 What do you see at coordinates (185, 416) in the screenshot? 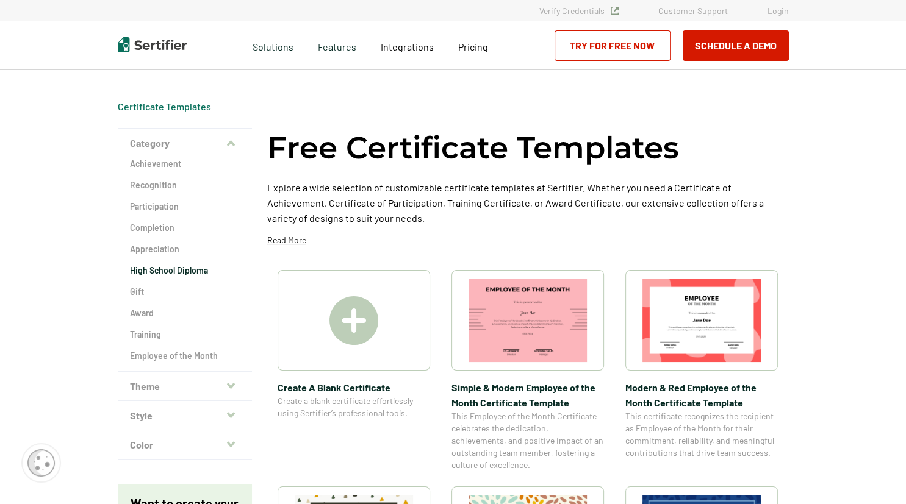
I see `button: Style` at bounding box center [185, 416].